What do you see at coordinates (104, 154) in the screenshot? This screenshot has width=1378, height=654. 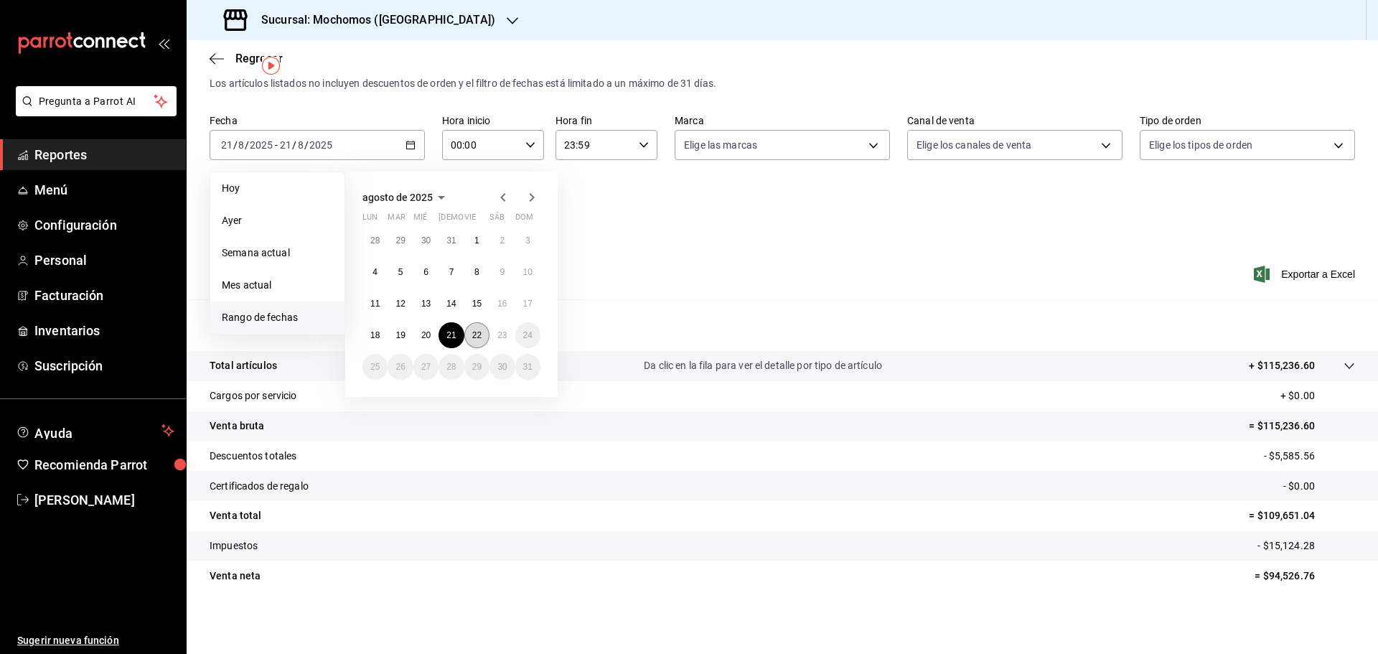 I see `span: Reportes` at bounding box center [104, 154].